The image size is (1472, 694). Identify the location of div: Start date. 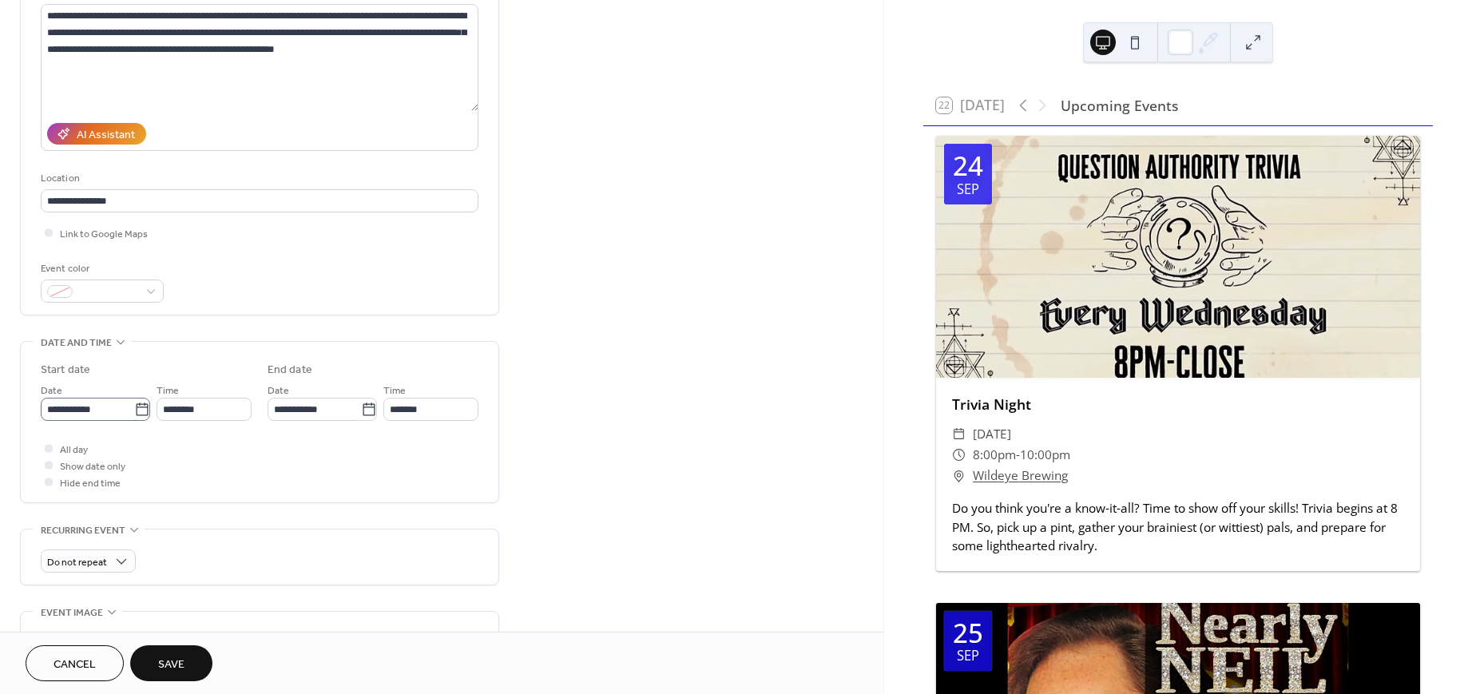
(65, 370).